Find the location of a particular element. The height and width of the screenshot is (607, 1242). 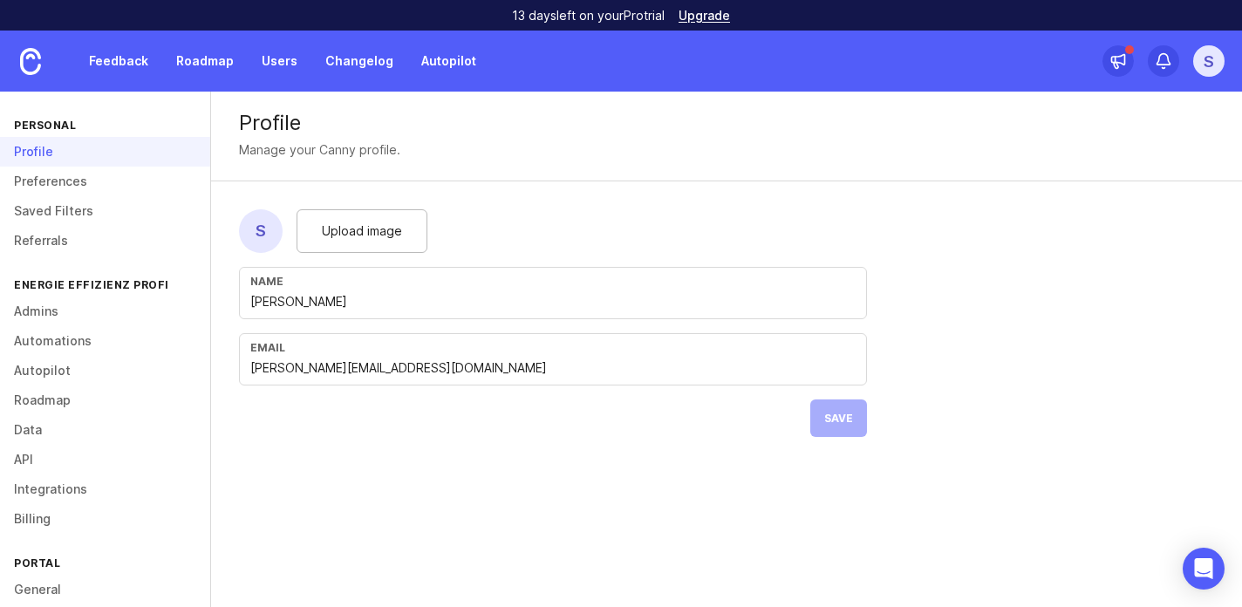

div: Manage your Canny profile. is located at coordinates (319, 150).